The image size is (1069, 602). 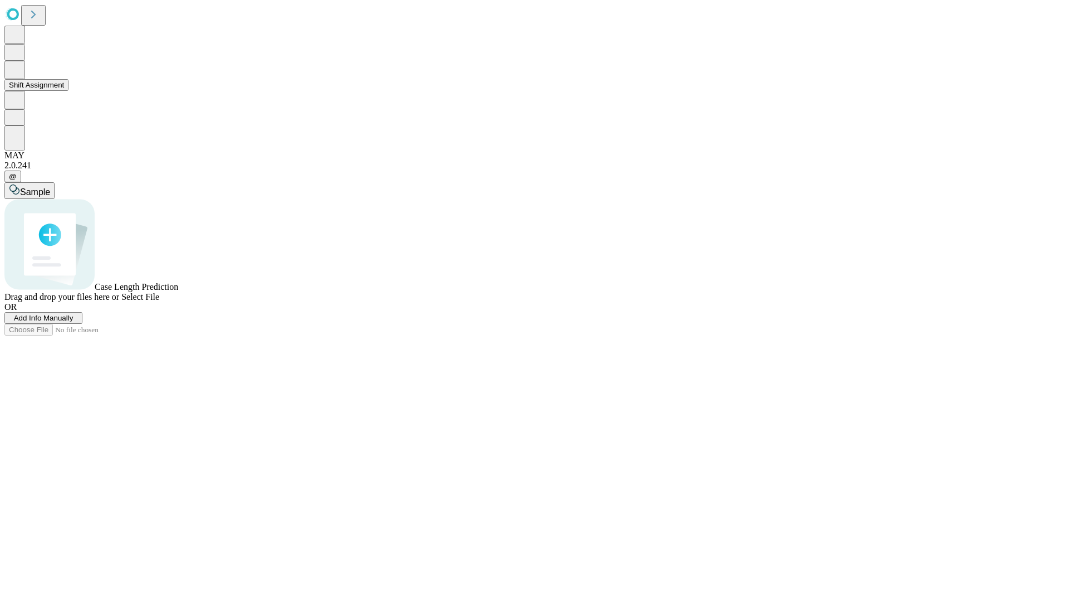 I want to click on span: Case Length Prediction, so click(x=136, y=286).